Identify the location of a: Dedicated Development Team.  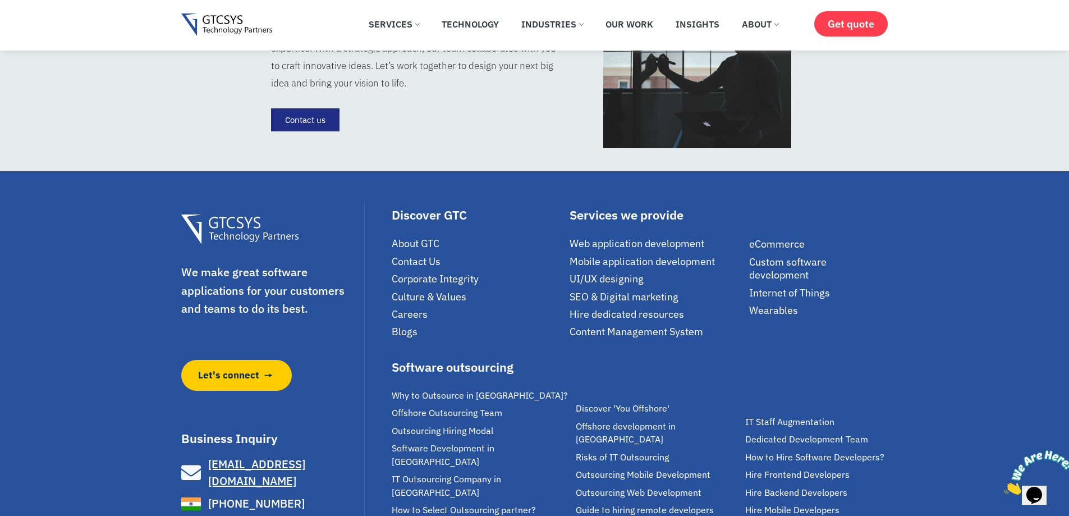
(820, 439).